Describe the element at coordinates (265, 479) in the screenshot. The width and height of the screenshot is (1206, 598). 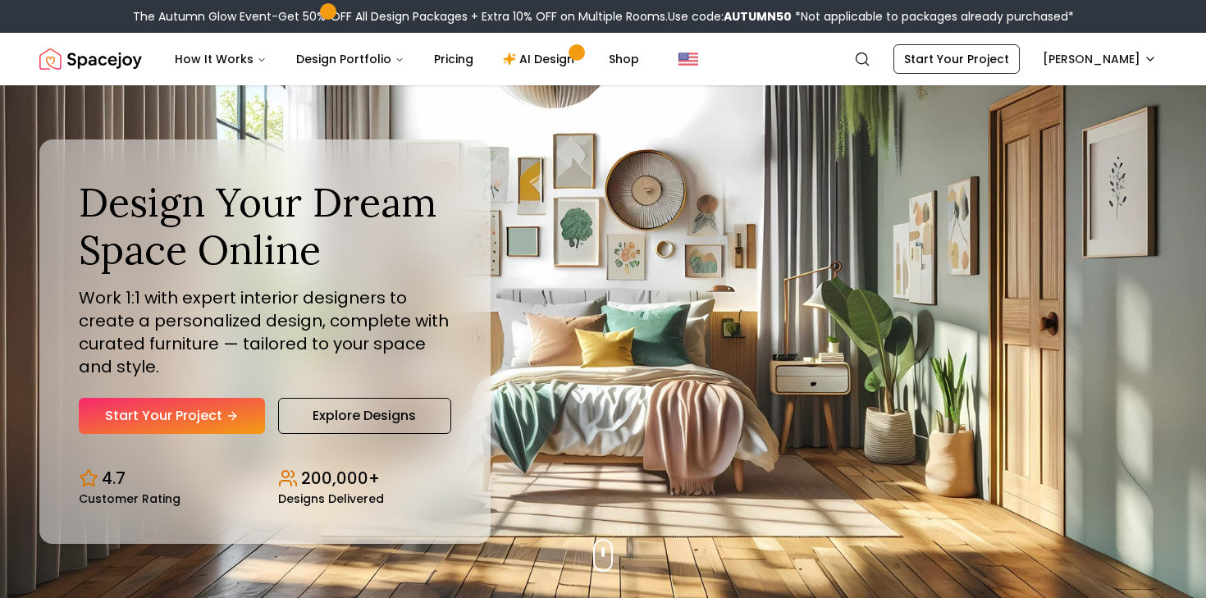
I see `div: Design stats` at that location.